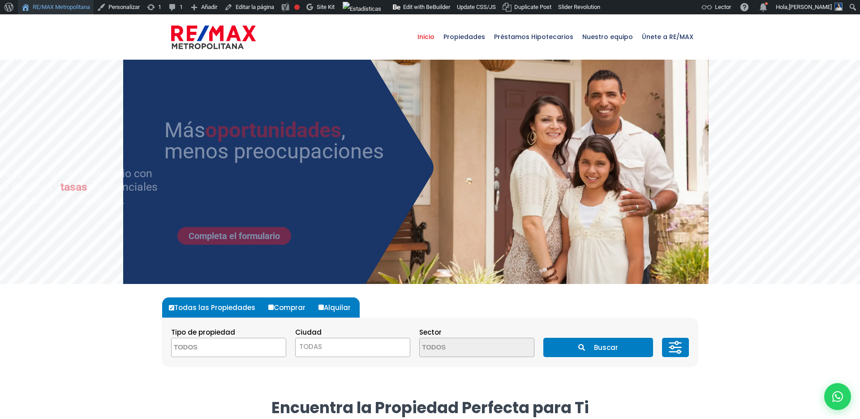  Describe the element at coordinates (213, 37) in the screenshot. I see `img: remax-metropolitana-logo` at that location.